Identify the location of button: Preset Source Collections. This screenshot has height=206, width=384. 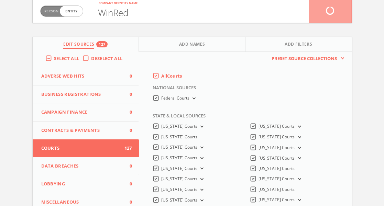
(306, 59).